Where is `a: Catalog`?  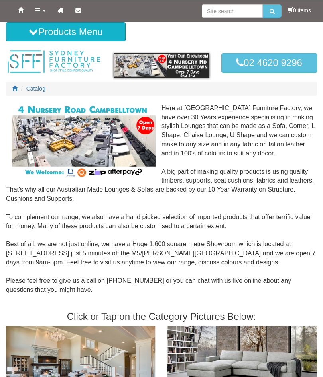
a: Catalog is located at coordinates (36, 89).